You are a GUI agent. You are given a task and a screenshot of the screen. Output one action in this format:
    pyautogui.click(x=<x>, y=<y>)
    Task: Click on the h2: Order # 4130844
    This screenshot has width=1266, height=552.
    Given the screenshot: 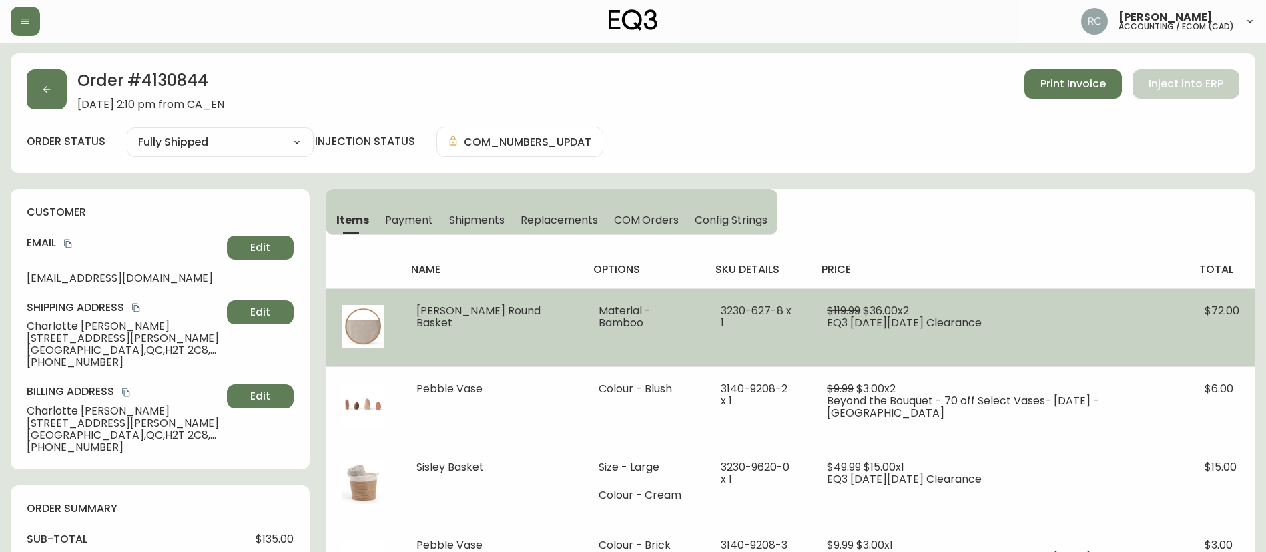 What is the action you would take?
    pyautogui.click(x=151, y=84)
    